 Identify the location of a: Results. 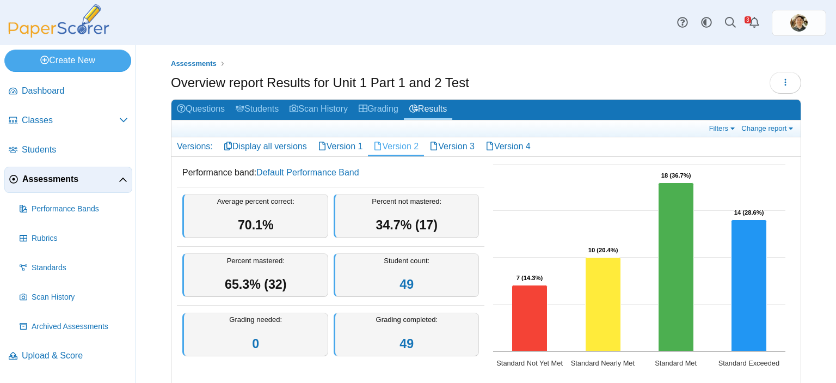
(428, 109).